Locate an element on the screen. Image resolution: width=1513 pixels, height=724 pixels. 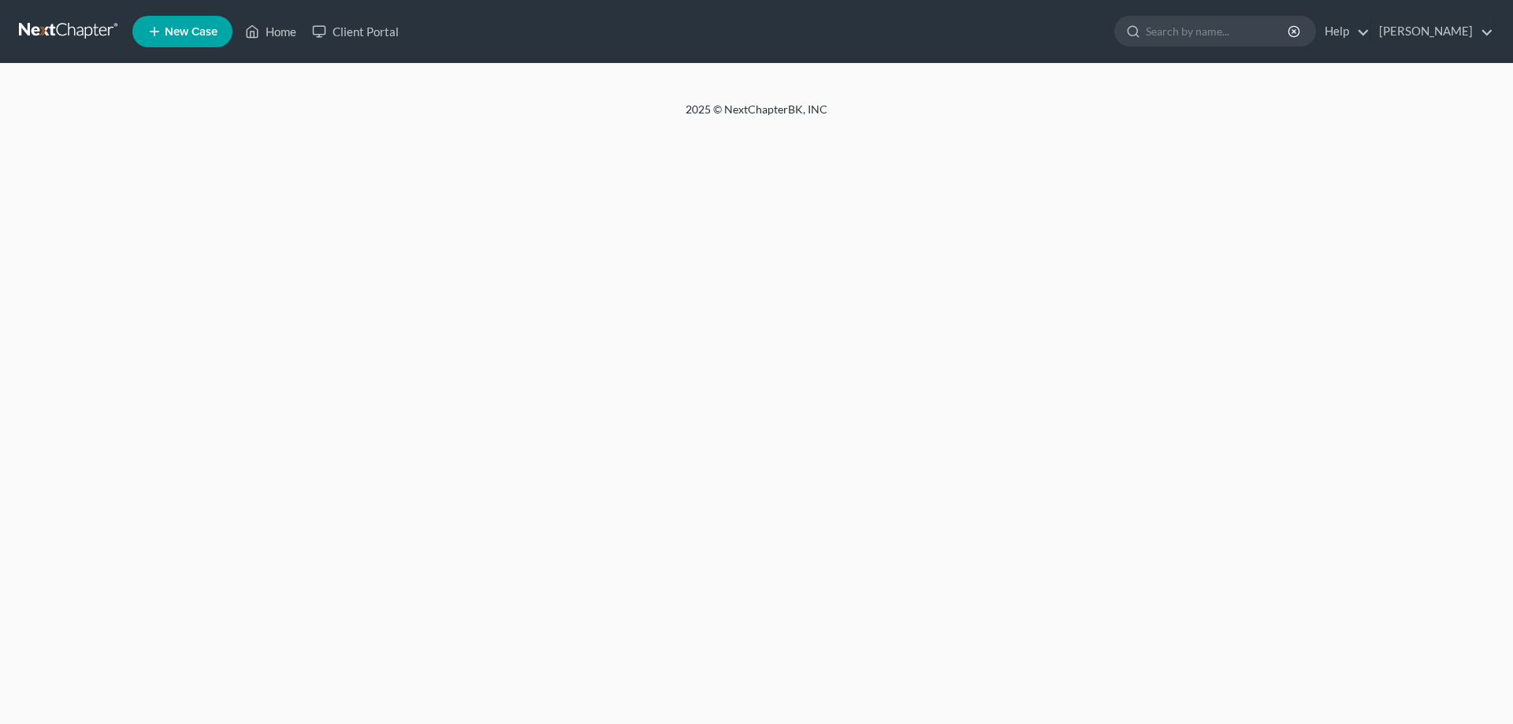
a: Client Portal is located at coordinates (355, 32).